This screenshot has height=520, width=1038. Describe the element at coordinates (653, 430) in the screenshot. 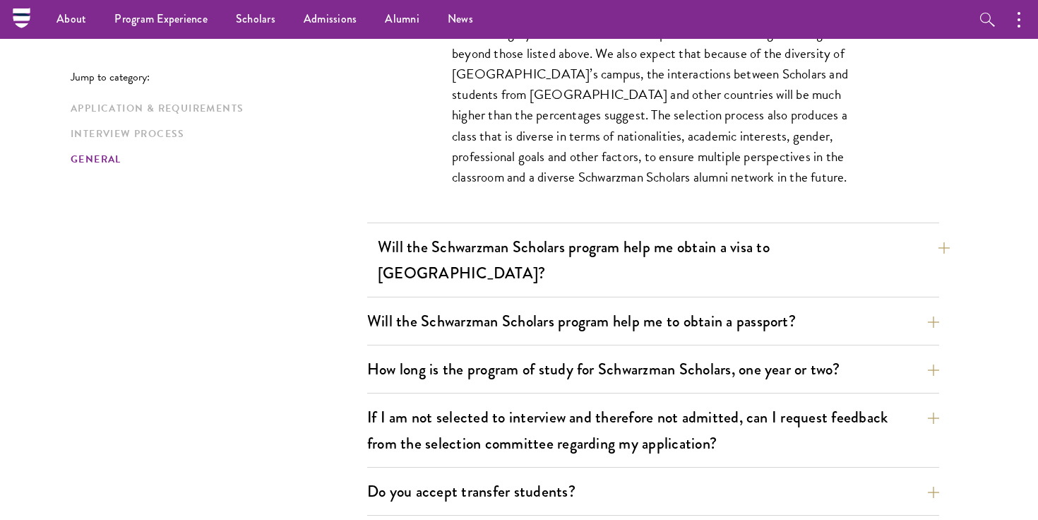

I see `button: If I am not selected to interview and therefore not admitted, can I request feedback from the sel...` at that location.